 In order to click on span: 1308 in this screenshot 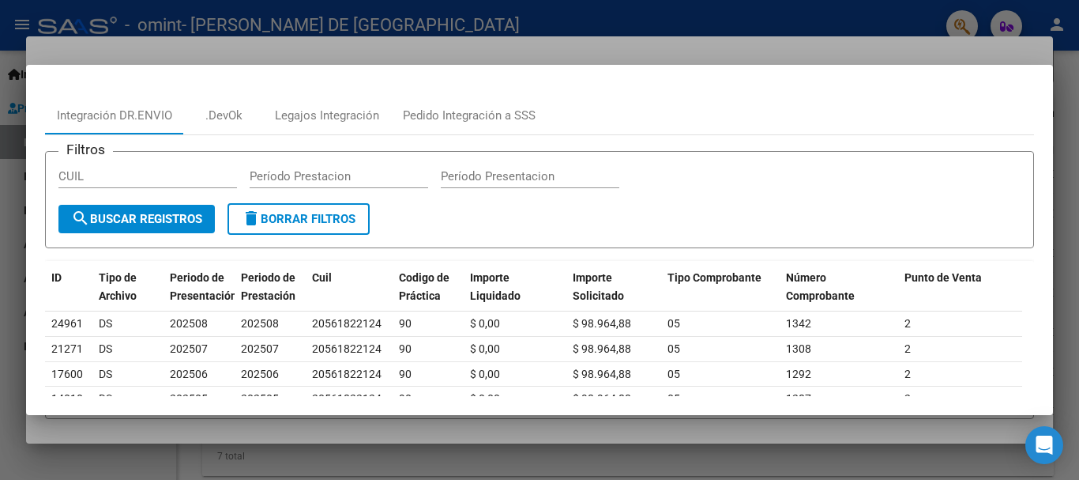, I will do `click(799, 348)`.